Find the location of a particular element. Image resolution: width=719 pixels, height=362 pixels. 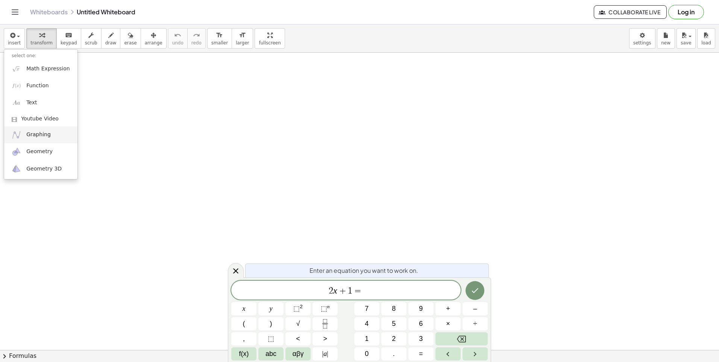

span: undo is located at coordinates (178, 43).